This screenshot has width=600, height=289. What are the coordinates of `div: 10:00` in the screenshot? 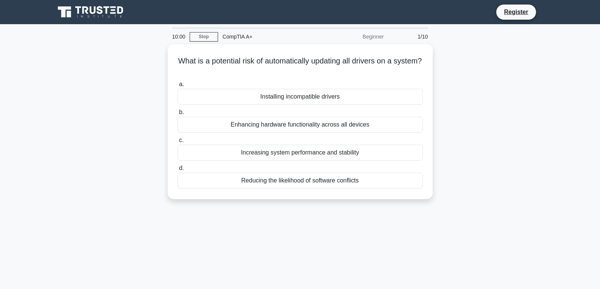 It's located at (179, 37).